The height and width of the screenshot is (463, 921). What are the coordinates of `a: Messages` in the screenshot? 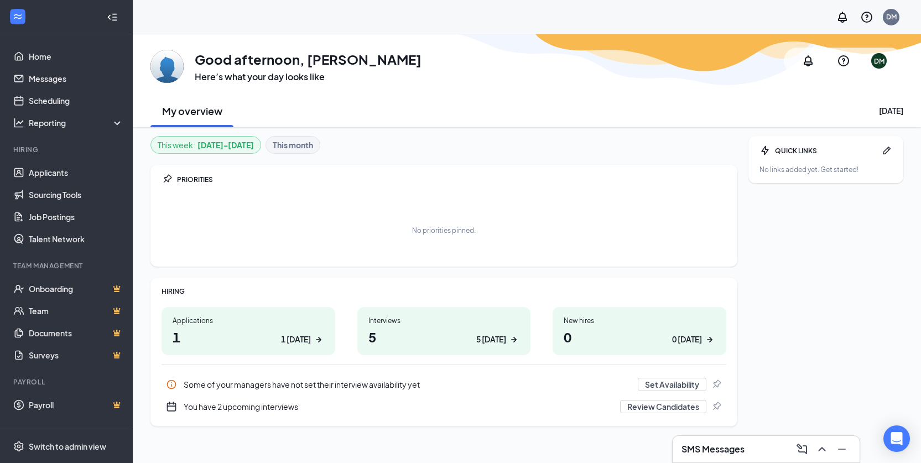 It's located at (76, 79).